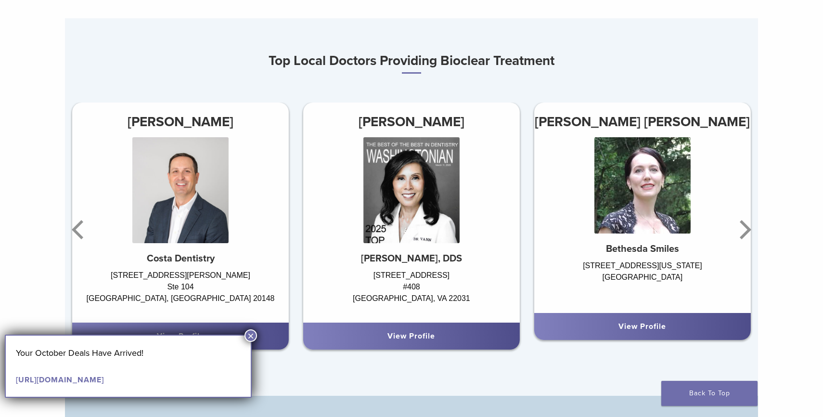  What do you see at coordinates (180, 258) in the screenshot?
I see `strong: Costa Dentistry` at bounding box center [180, 258].